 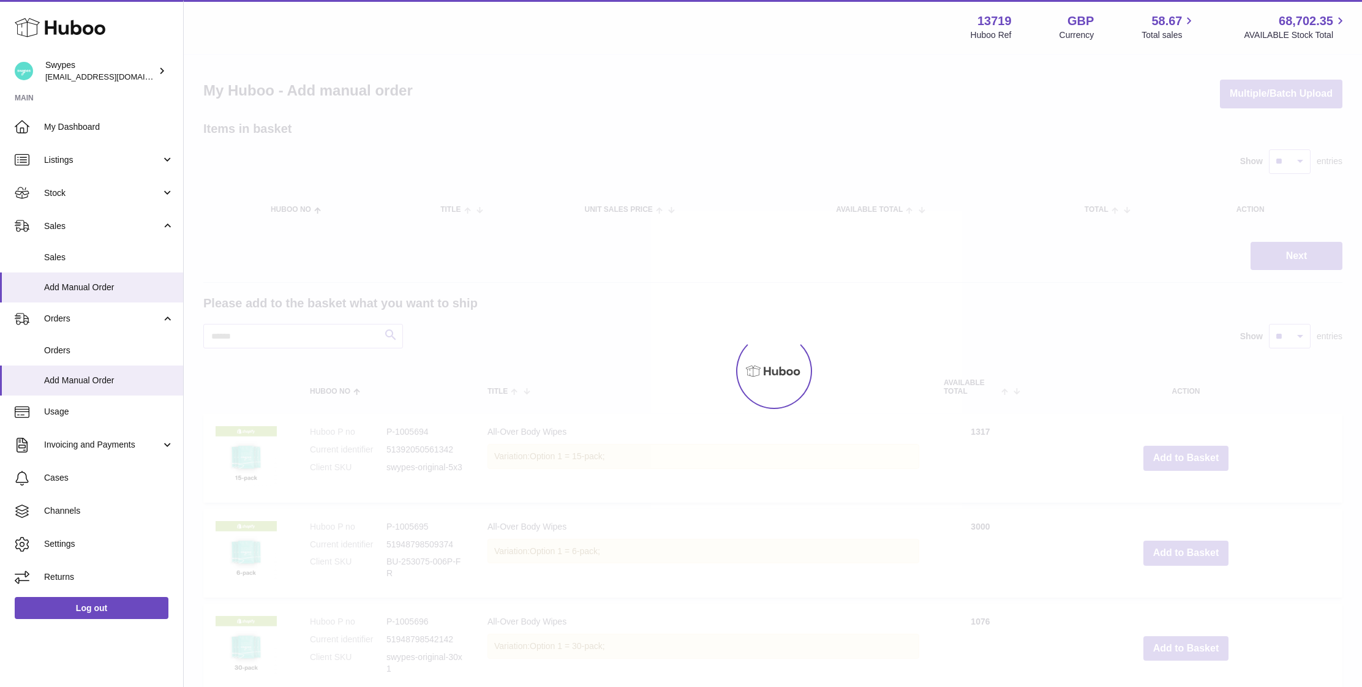 What do you see at coordinates (1296, 35) in the screenshot?
I see `span: AVAILABLE Stock Total` at bounding box center [1296, 35].